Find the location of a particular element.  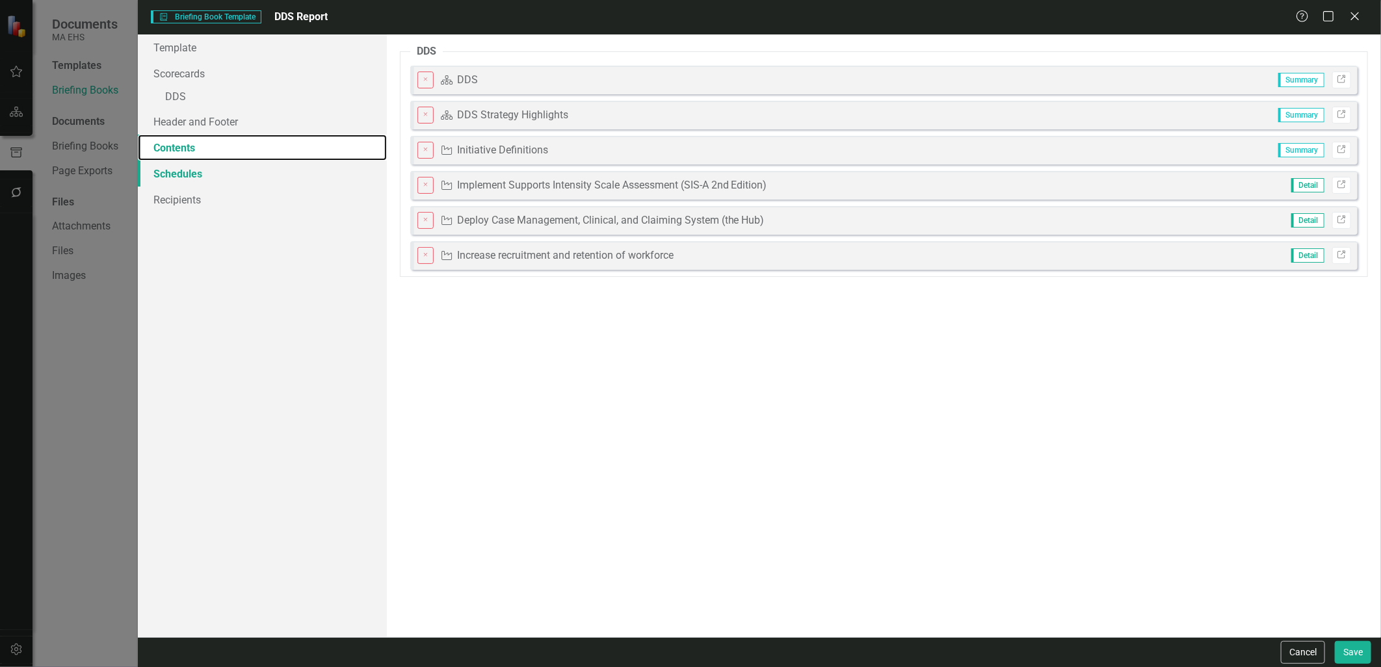

a: DDS is located at coordinates (262, 98).